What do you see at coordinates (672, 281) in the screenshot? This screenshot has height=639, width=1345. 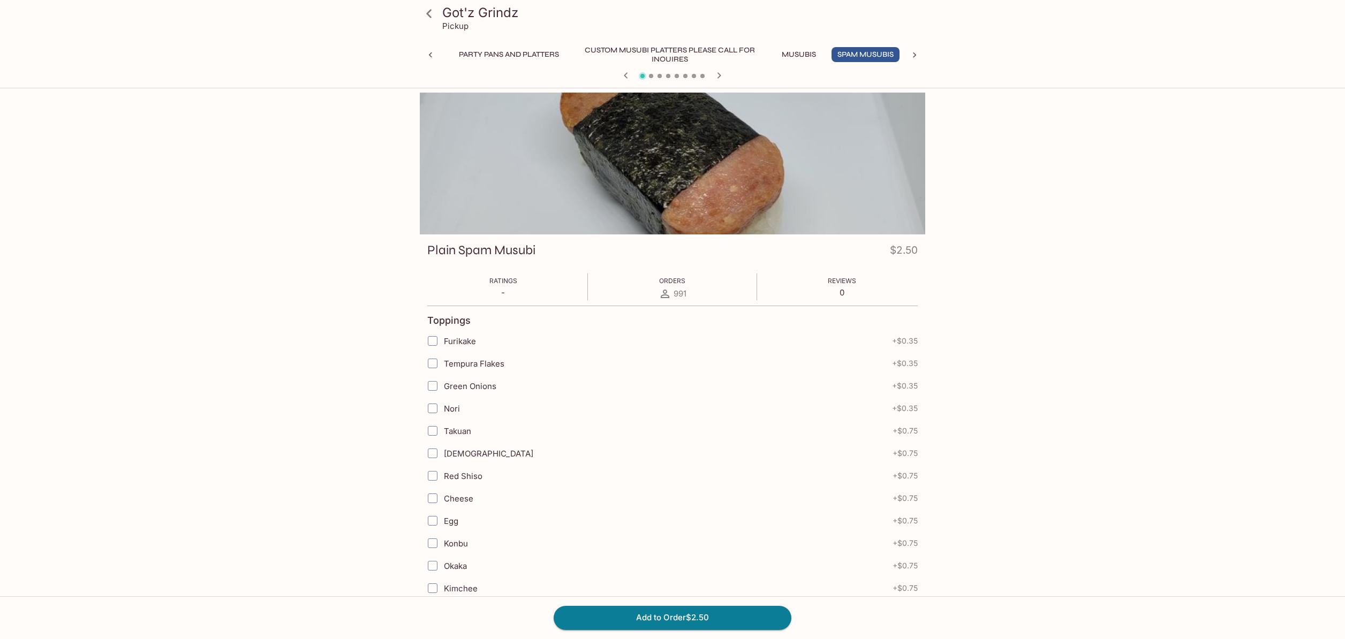 I see `span: Orders` at bounding box center [672, 281].